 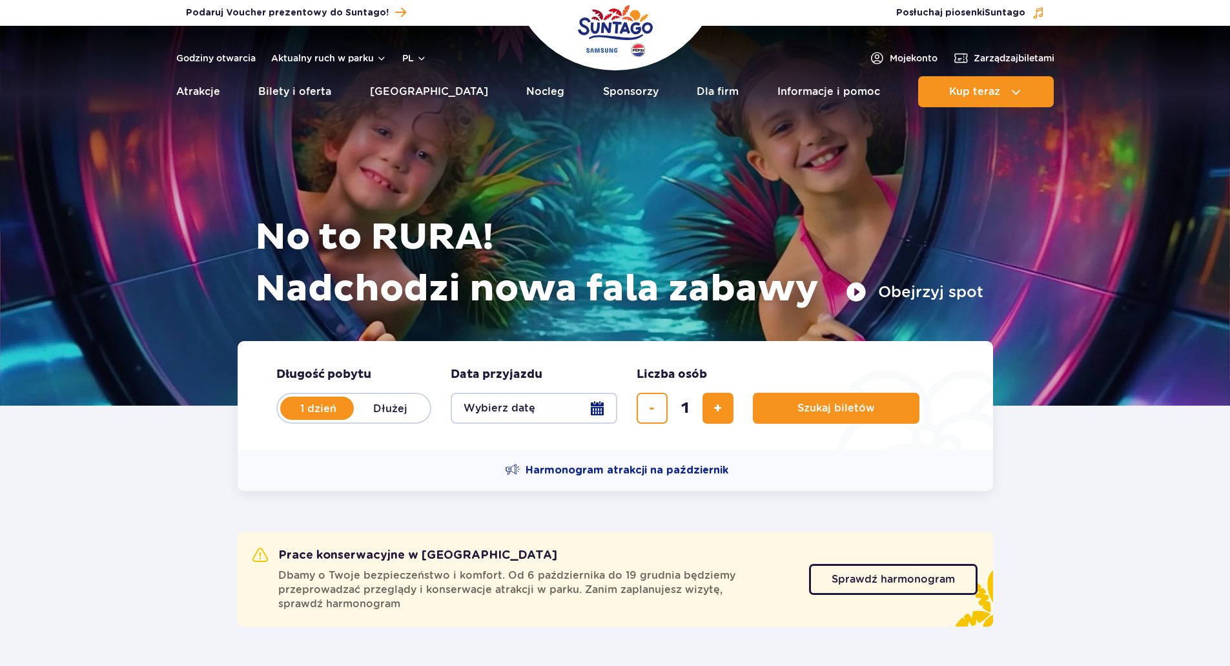 I want to click on span: Długość pobytu, so click(x=323, y=374).